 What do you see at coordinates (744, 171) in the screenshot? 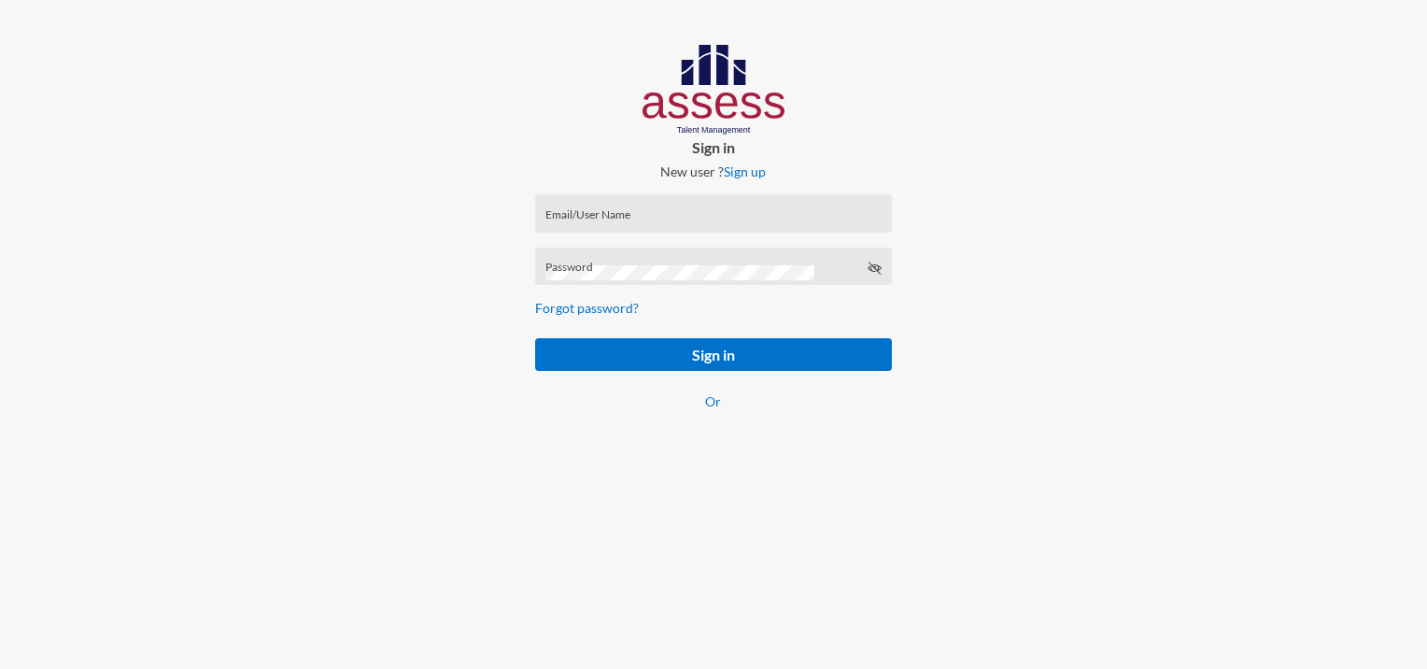
I see `a: Sign up` at bounding box center [744, 171].